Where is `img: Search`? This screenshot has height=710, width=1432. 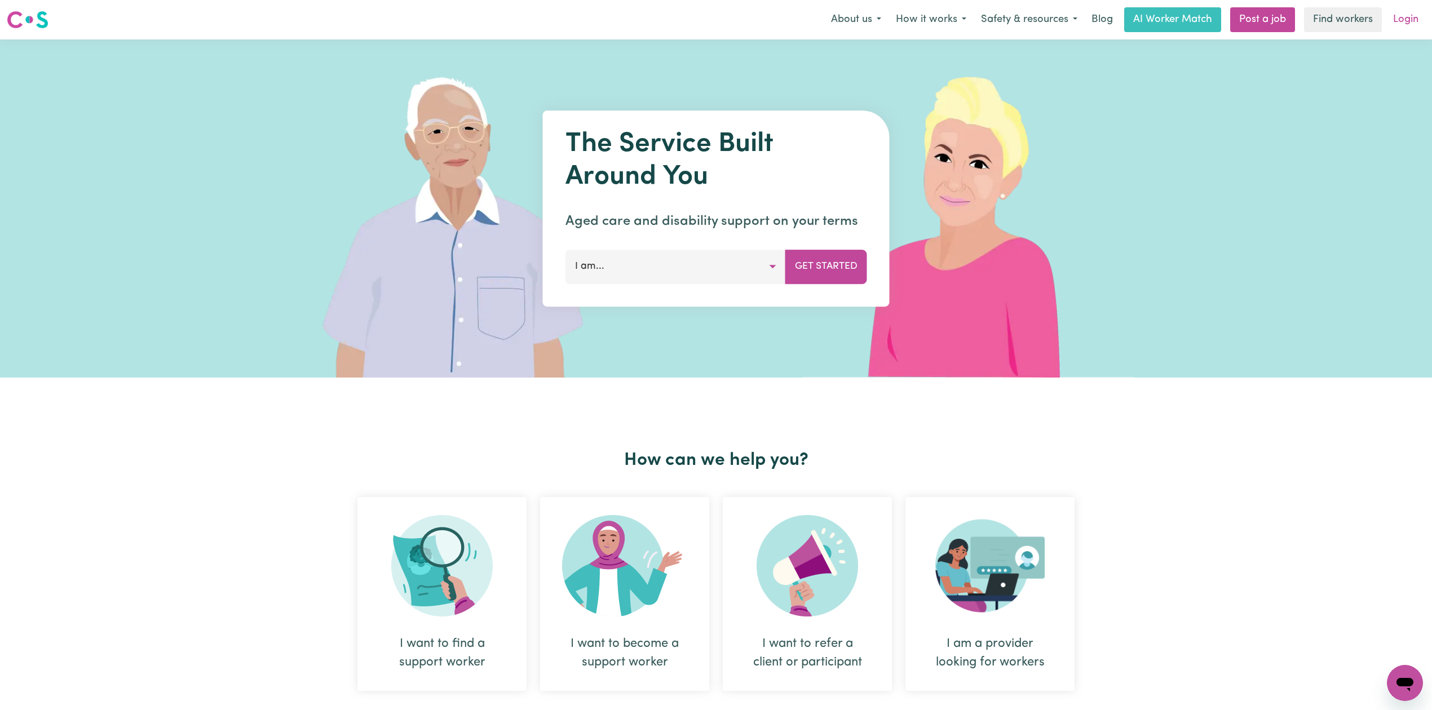
img: Search is located at coordinates (442, 566).